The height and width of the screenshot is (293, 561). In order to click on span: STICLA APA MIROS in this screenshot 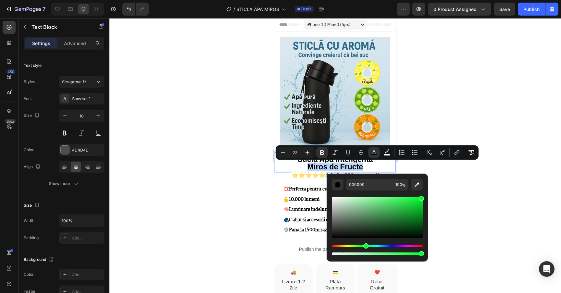, I will do `click(258, 9)`.